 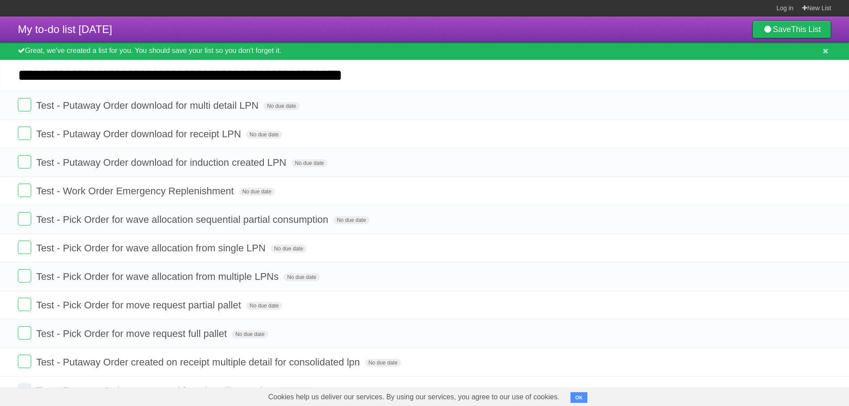 I want to click on span: Test - Pick Order for wave allocation sequential partial consumption, so click(x=183, y=219).